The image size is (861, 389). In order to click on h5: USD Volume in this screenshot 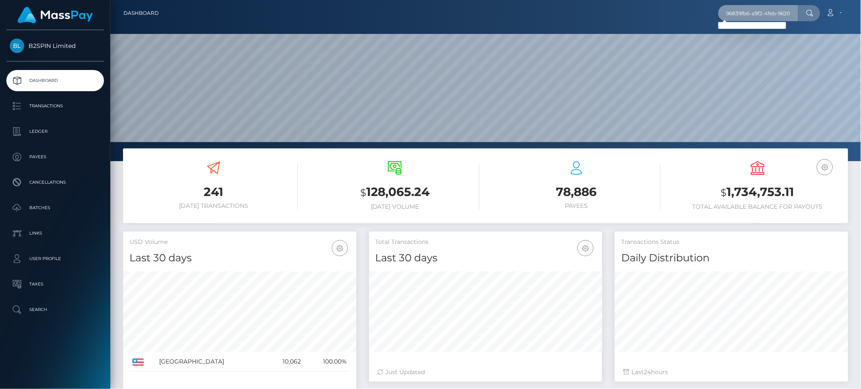, I will do `click(240, 242)`.